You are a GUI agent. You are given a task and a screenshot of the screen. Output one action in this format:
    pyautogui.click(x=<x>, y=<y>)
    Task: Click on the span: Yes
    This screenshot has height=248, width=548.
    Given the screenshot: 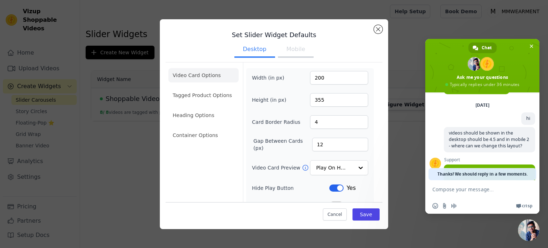 What is the action you would take?
    pyautogui.click(x=351, y=188)
    